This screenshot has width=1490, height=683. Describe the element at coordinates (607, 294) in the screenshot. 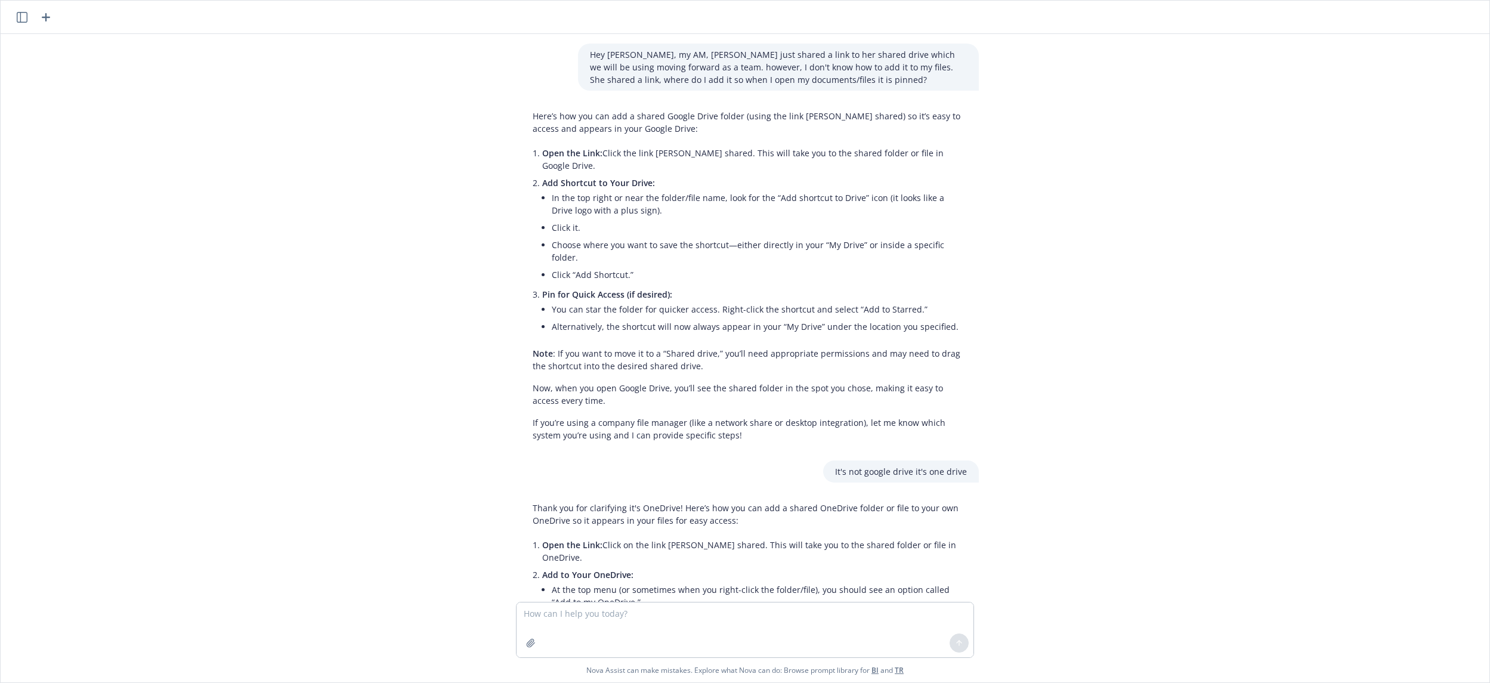

I see `span: Pin for Quick Access (if desired):` at that location.